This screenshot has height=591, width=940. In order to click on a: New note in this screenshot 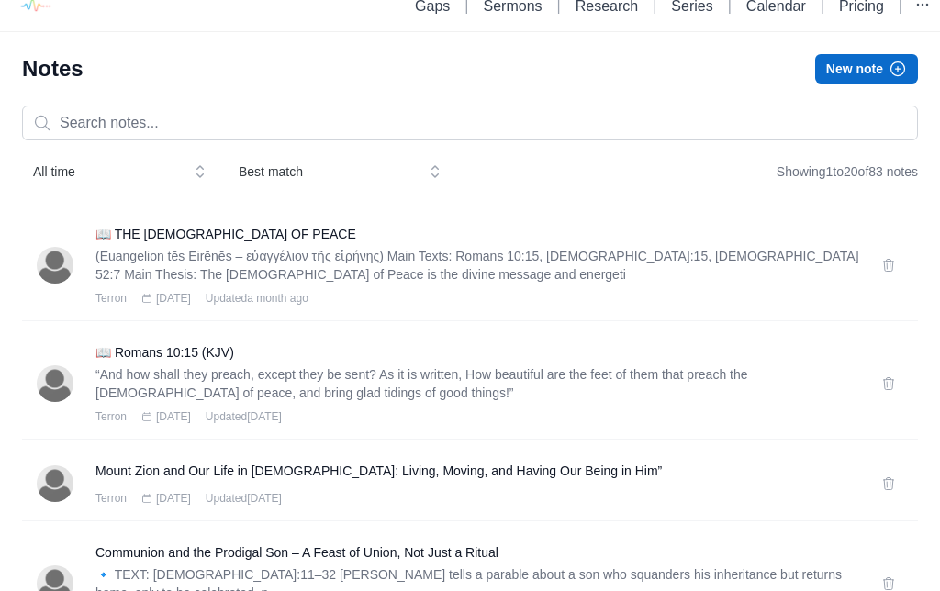, I will do `click(867, 69)`.